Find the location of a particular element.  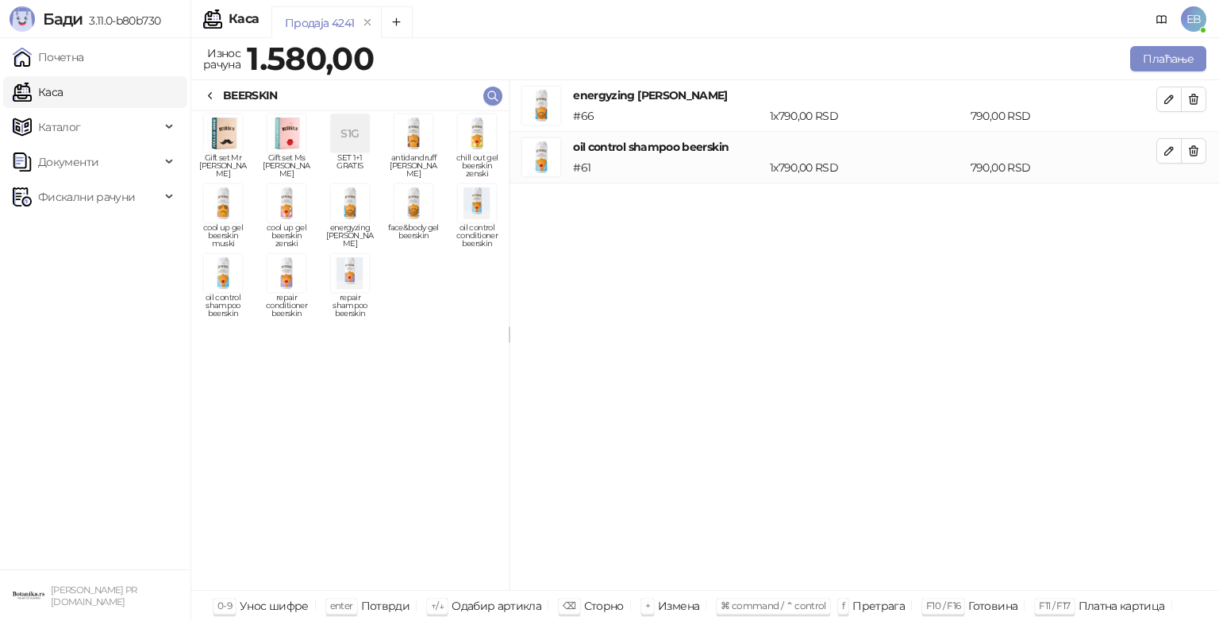

div: BEERSKIN is located at coordinates (250, 95).